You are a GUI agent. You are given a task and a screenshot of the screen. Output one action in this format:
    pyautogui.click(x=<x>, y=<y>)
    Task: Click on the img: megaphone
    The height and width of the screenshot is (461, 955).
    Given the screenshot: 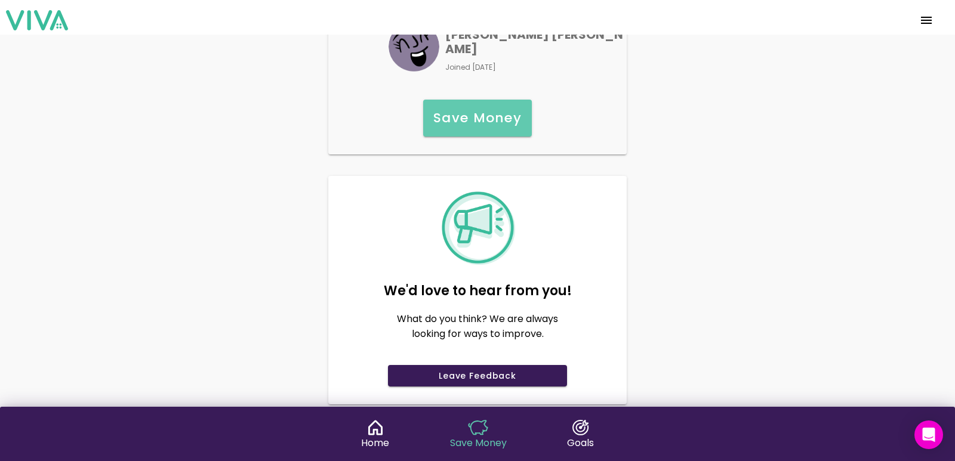 What is the action you would take?
    pyautogui.click(x=478, y=227)
    